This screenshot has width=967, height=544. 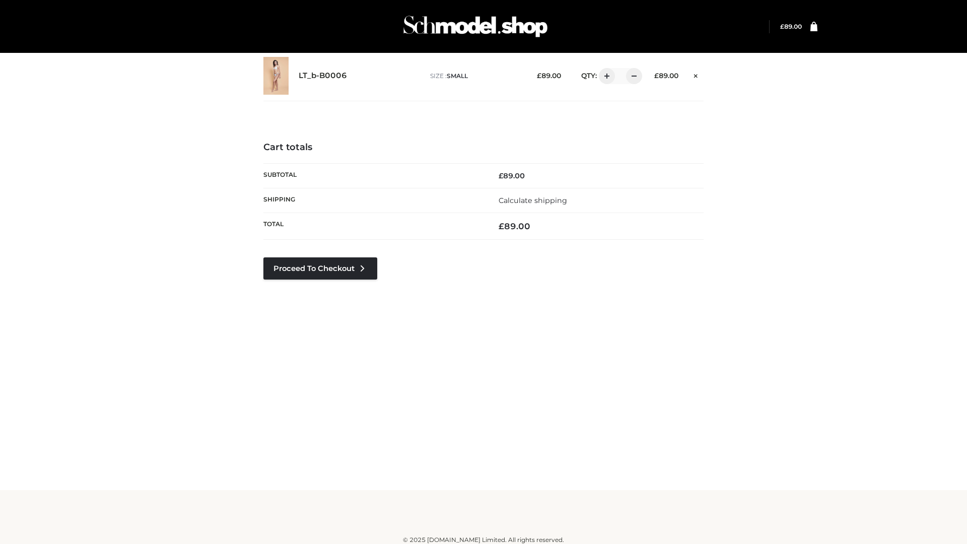 I want to click on a: LT_b-B0006, so click(x=323, y=76).